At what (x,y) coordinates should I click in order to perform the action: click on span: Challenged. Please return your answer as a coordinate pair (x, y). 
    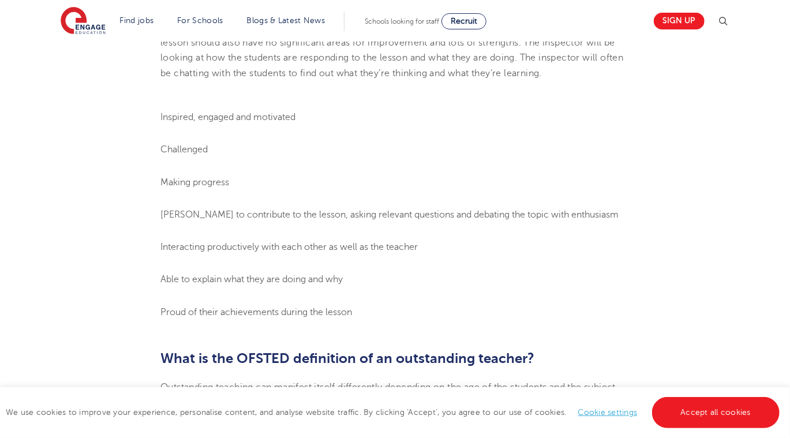
    Looking at the image, I should click on (184, 150).